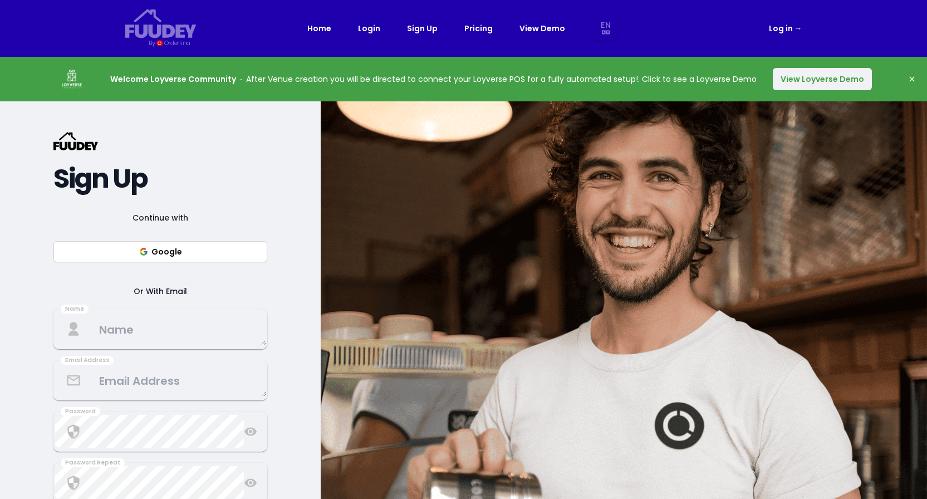 The height and width of the screenshot is (499, 927). What do you see at coordinates (92, 463) in the screenshot?
I see `div: Password Repeat` at bounding box center [92, 463].